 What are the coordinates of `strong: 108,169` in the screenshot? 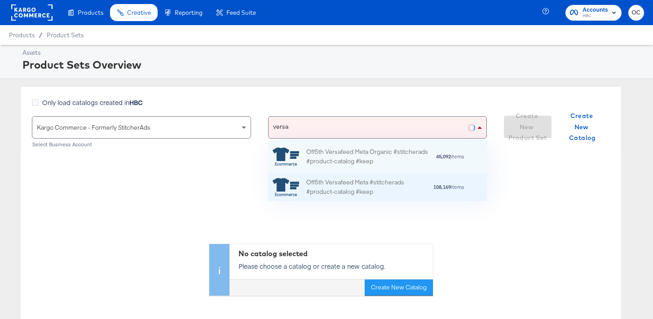 It's located at (442, 187).